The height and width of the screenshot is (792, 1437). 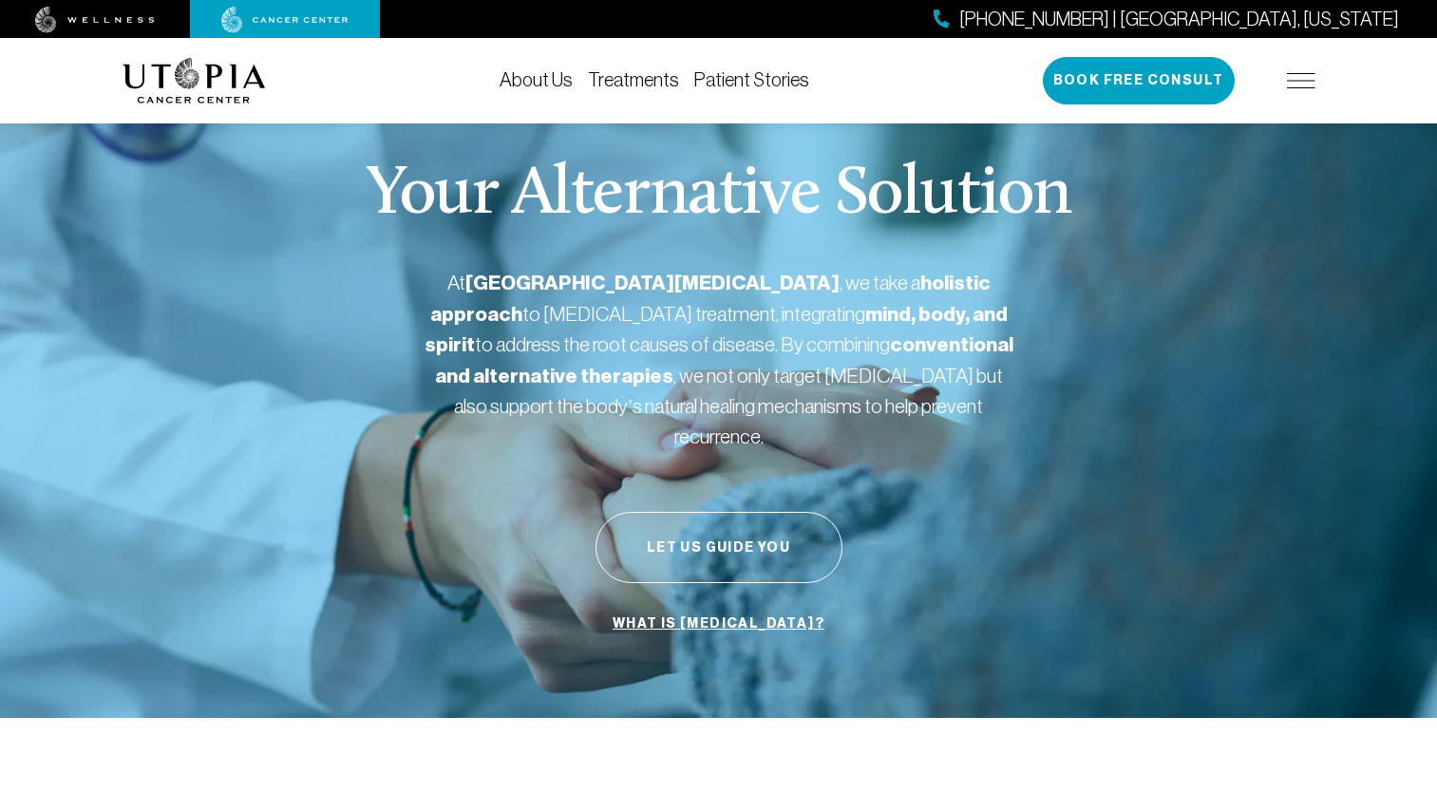 What do you see at coordinates (1301, 81) in the screenshot?
I see `img: icon-hamburger` at bounding box center [1301, 81].